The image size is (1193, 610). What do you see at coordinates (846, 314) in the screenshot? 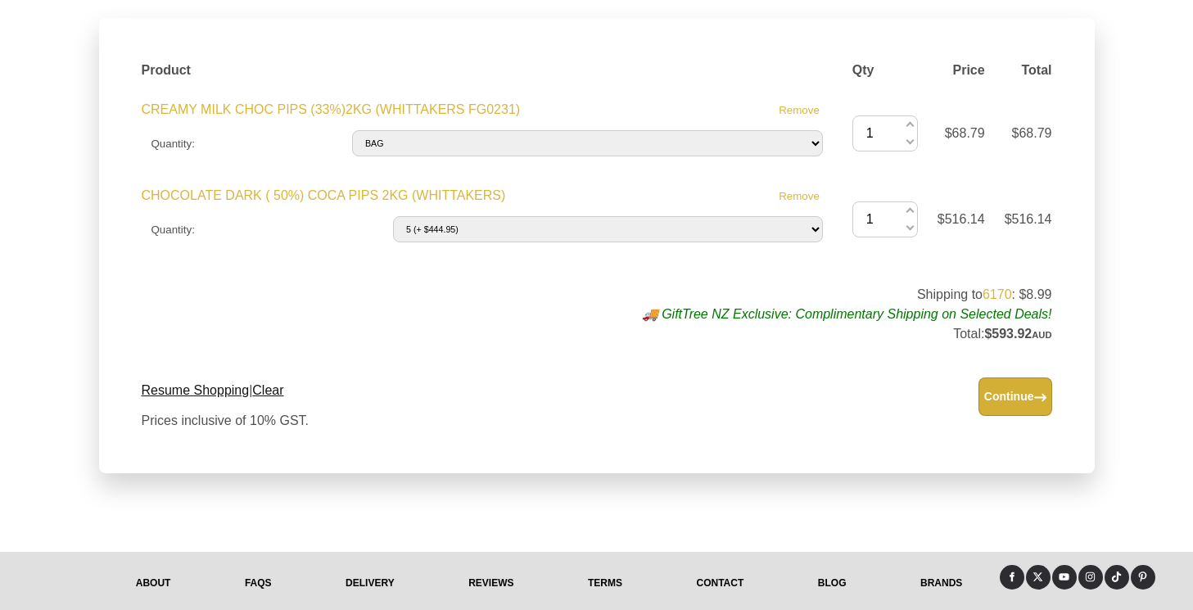
I see `span: 🚚 GiftTree NZ Exclusive: Complimentary Shipping on Selected Deals!` at bounding box center [846, 314].